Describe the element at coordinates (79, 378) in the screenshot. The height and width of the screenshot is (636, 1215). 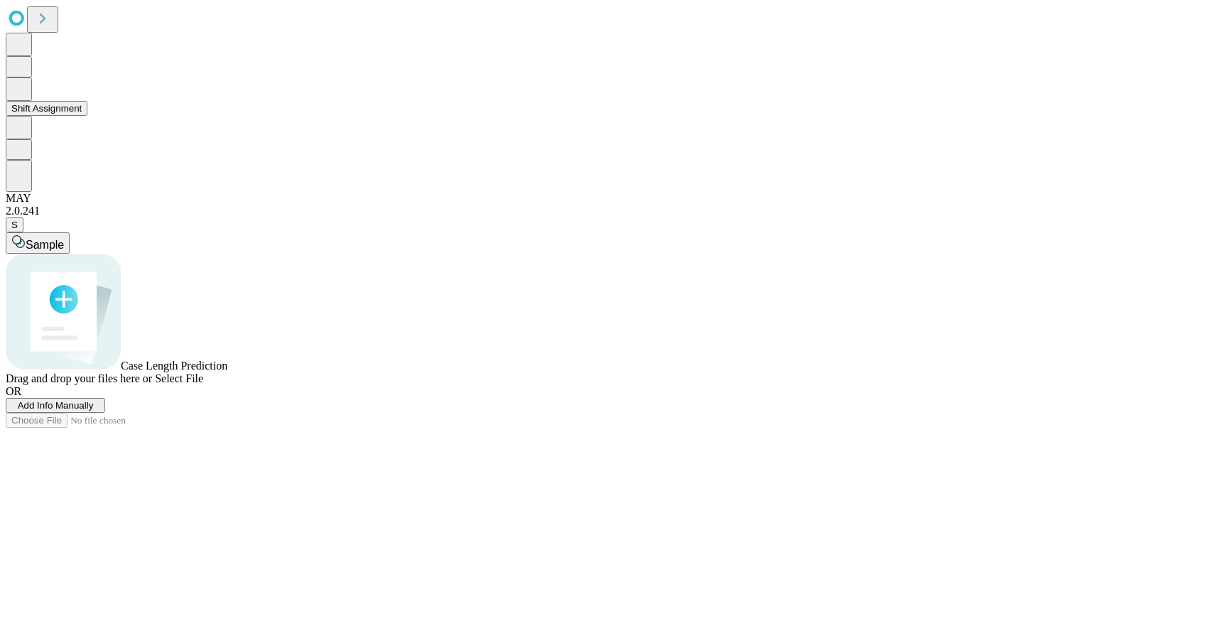
I see `span: Drag and drop your files here or` at that location.